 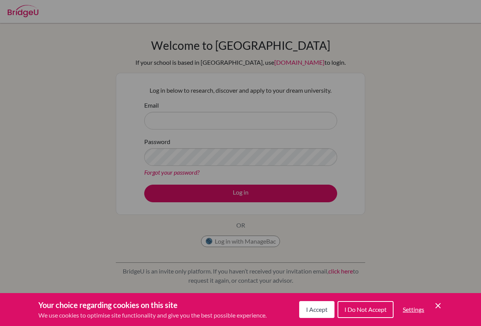 What do you see at coordinates (317, 310) in the screenshot?
I see `button: I Accept` at bounding box center [317, 310].